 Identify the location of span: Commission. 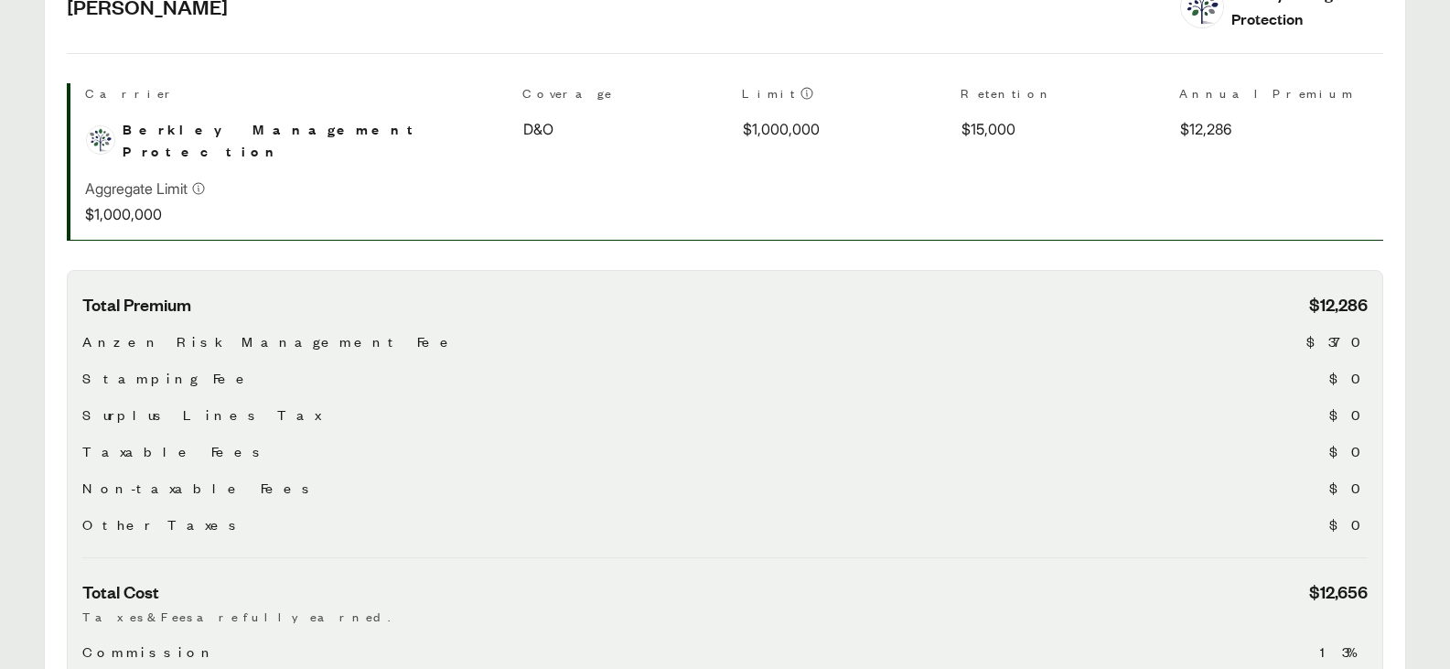
(149, 652).